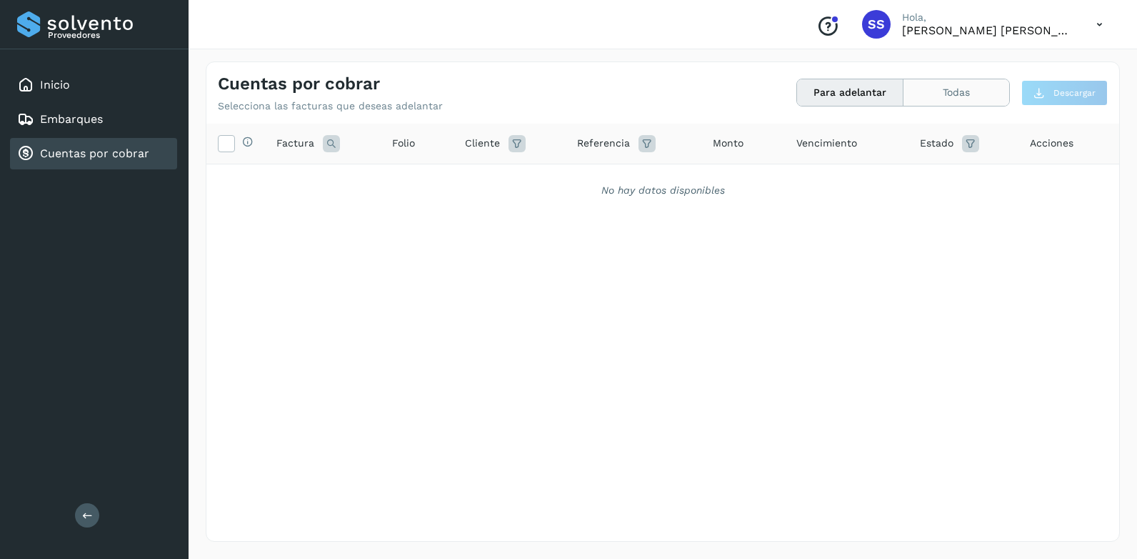 The height and width of the screenshot is (559, 1137). Describe the element at coordinates (663, 190) in the screenshot. I see `div: No hay datos disponibles` at that location.